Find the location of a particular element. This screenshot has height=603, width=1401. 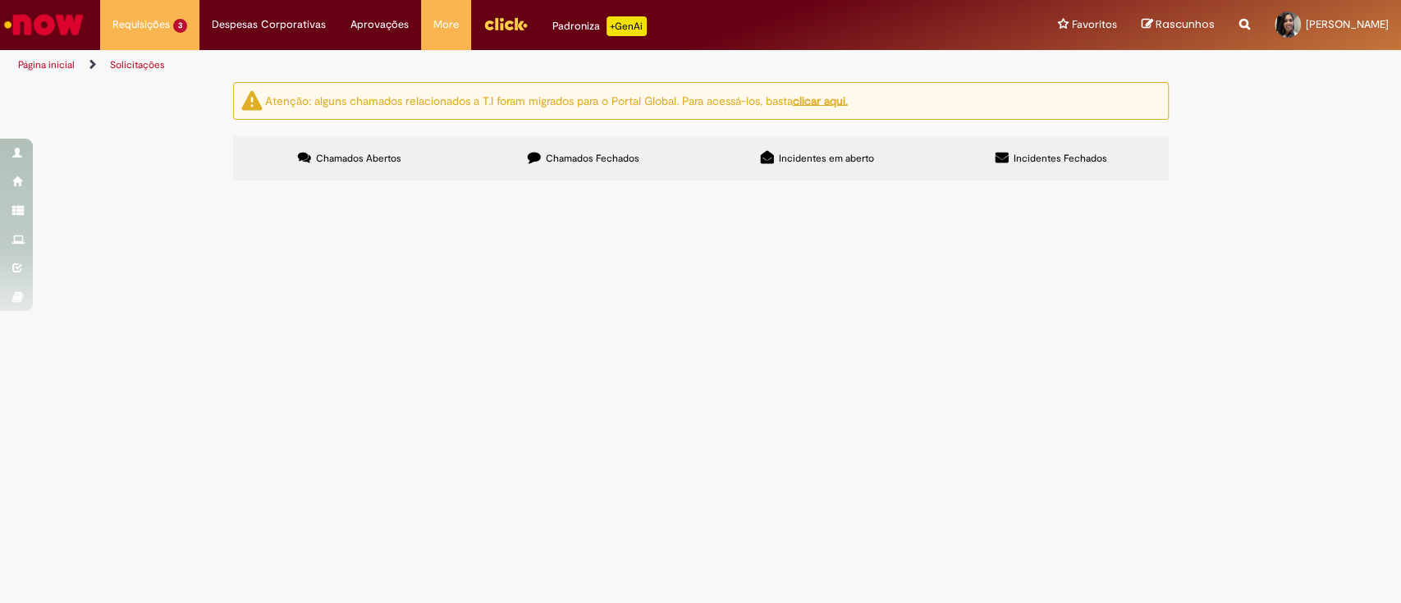

span: Requisições is located at coordinates (141, 25).